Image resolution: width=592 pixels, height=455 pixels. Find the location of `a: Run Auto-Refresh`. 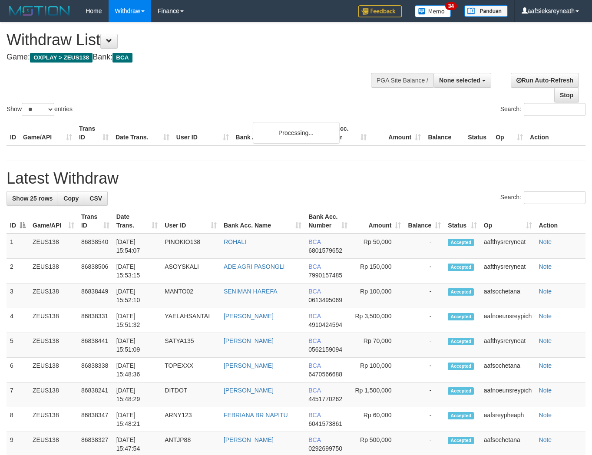

a: Run Auto-Refresh is located at coordinates (544, 80).